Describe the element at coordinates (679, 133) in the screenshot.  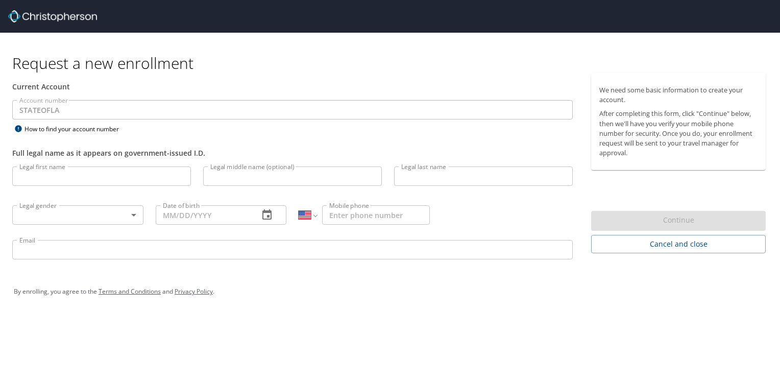
I see `p: After completing this form, click "Continue" below, then we'll have you verify your mobile phone ...` at that location.